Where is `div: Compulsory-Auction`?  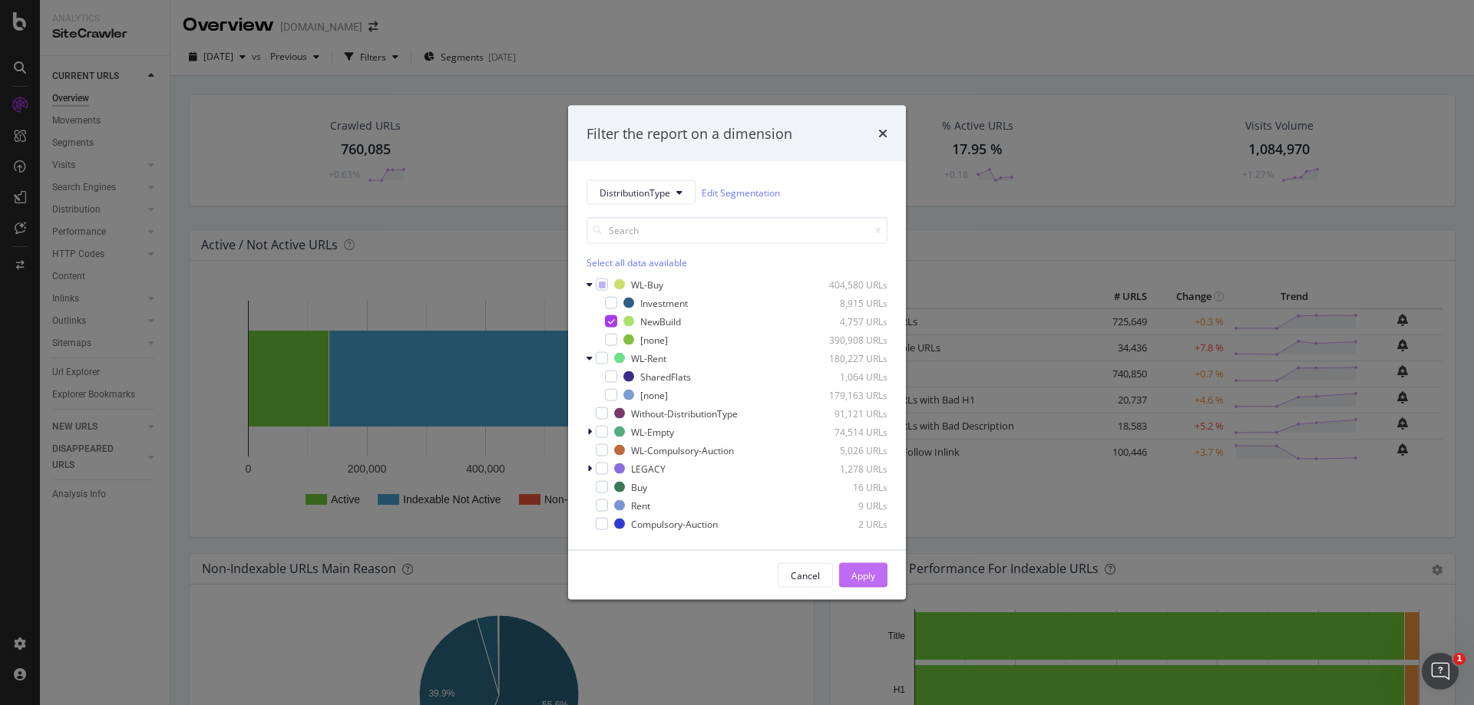 div: Compulsory-Auction is located at coordinates (674, 523).